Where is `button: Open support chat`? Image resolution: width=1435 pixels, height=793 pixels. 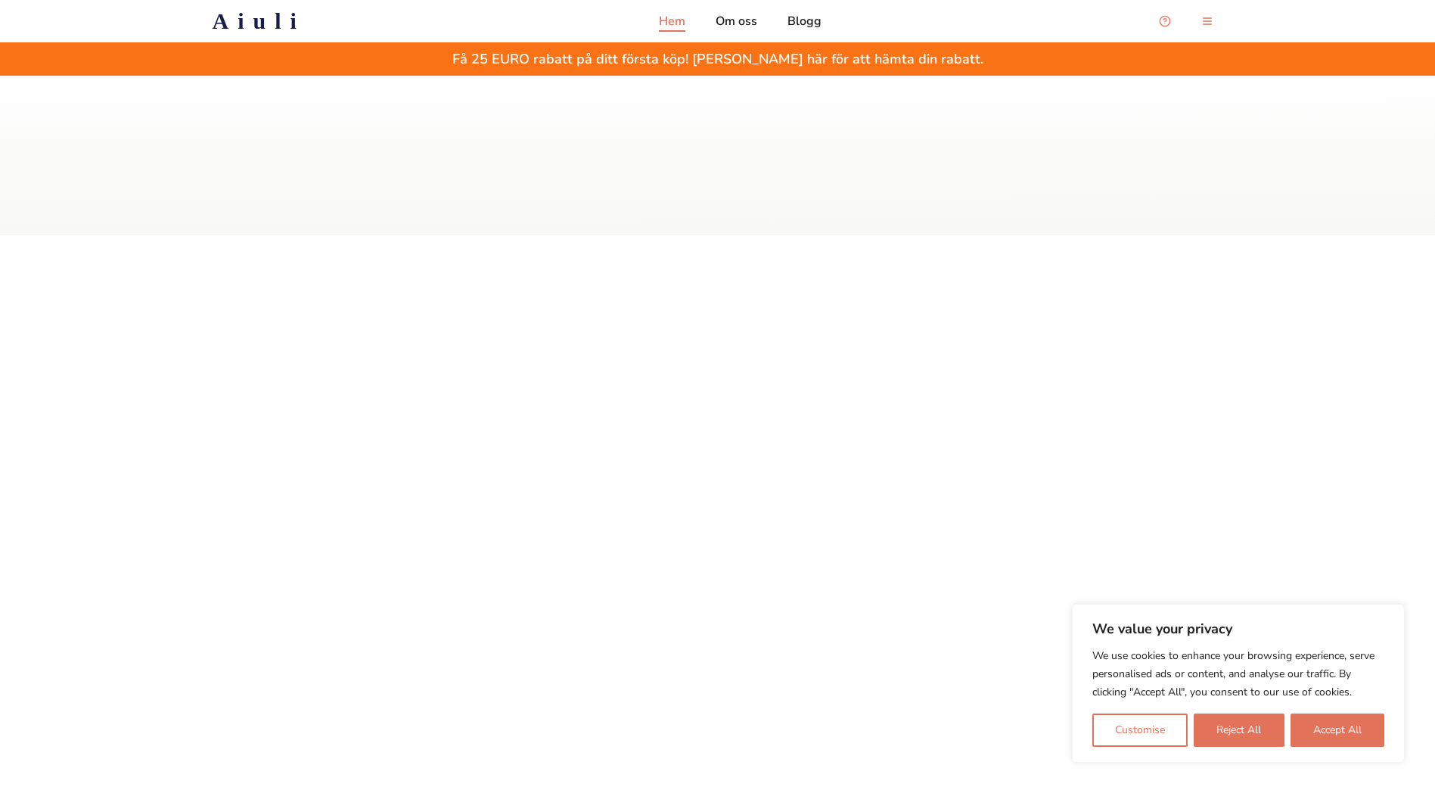
button: Open support chat is located at coordinates (1165, 21).